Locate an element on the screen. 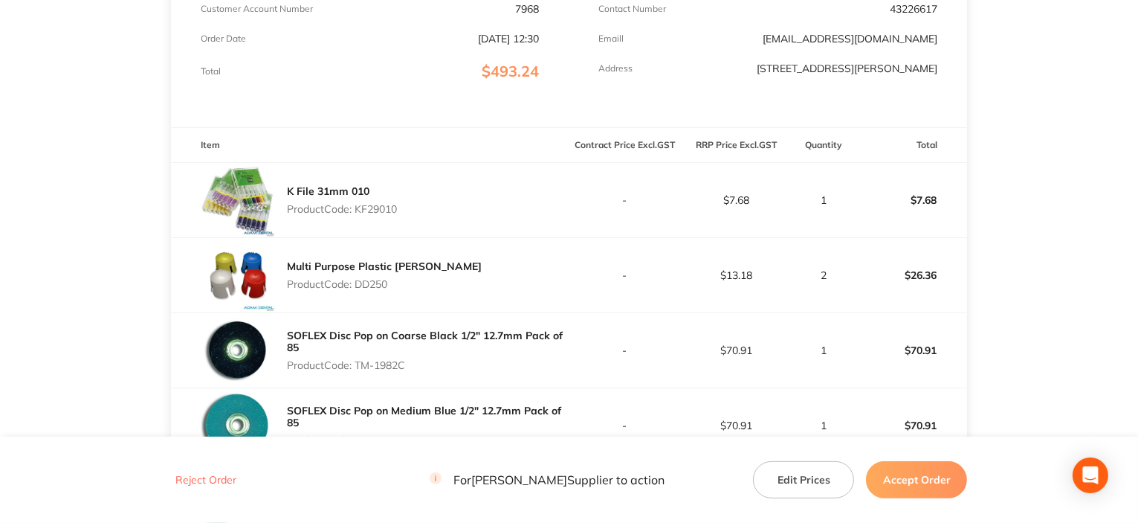  p: Total is located at coordinates (210, 71).